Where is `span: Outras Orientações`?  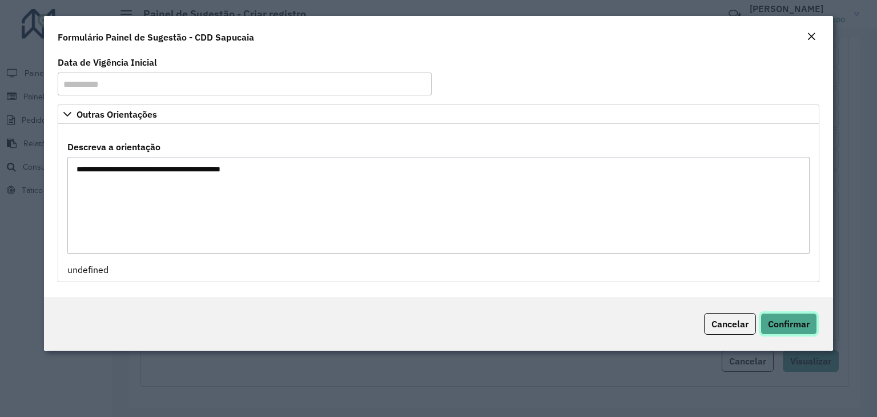 span: Outras Orientações is located at coordinates (116, 114).